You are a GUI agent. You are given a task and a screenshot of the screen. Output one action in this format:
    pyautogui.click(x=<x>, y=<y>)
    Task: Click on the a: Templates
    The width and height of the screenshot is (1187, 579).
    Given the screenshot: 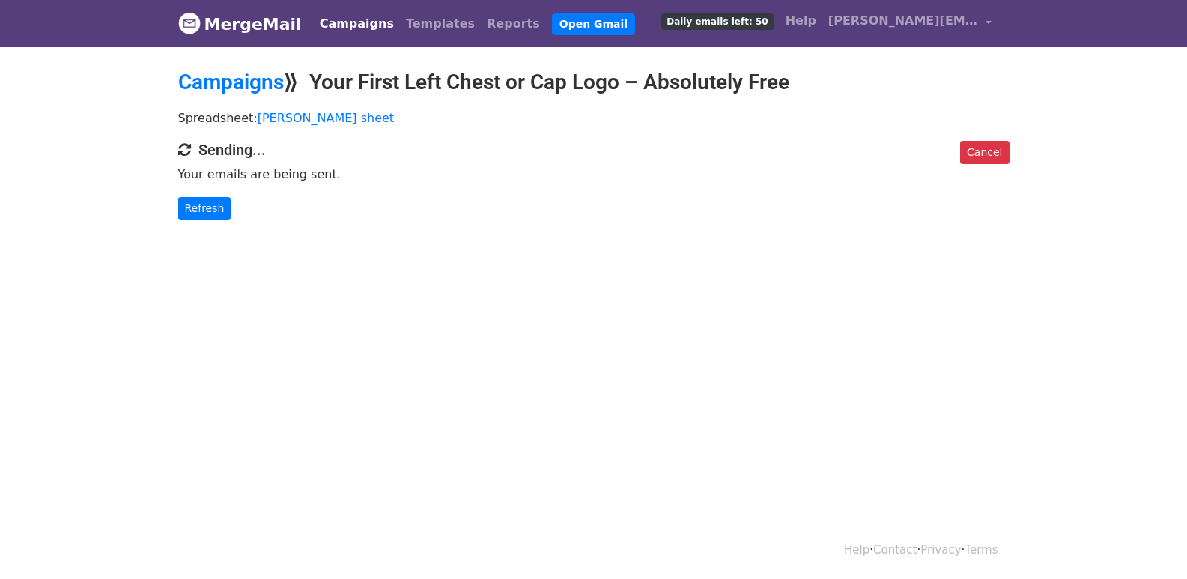 What is the action you would take?
    pyautogui.click(x=440, y=24)
    